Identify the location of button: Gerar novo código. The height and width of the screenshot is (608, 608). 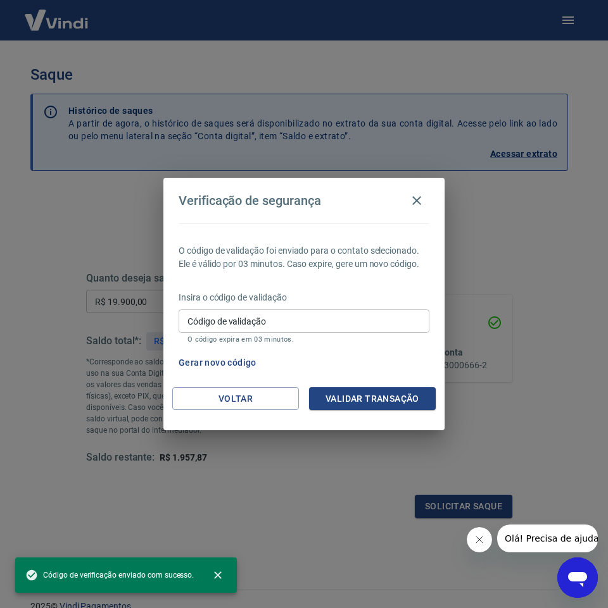
(217, 363).